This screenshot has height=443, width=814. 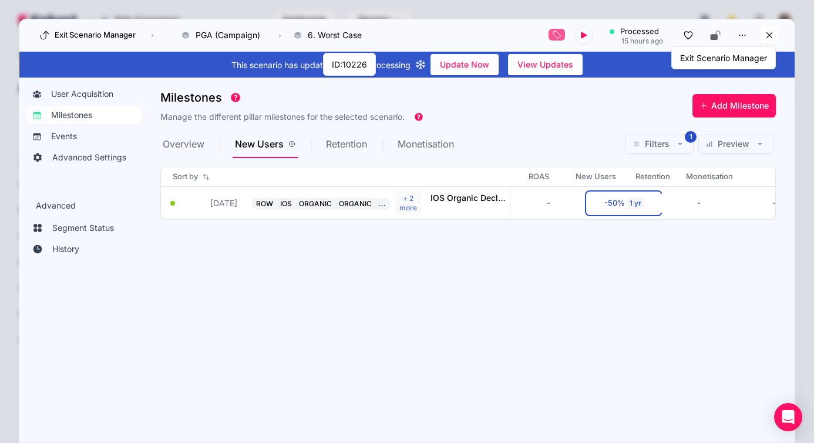 I want to click on span: PGA (Campaign), so click(x=228, y=35).